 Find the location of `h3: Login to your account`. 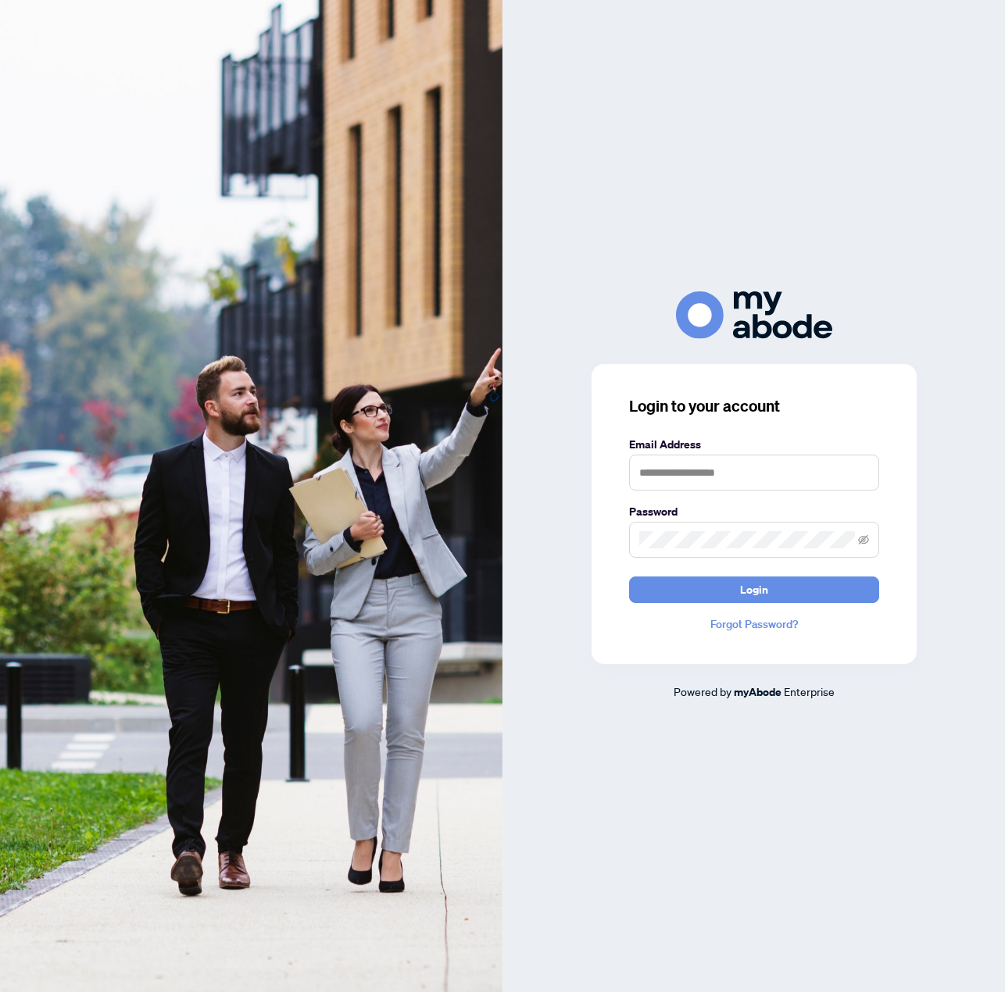

h3: Login to your account is located at coordinates (754, 406).